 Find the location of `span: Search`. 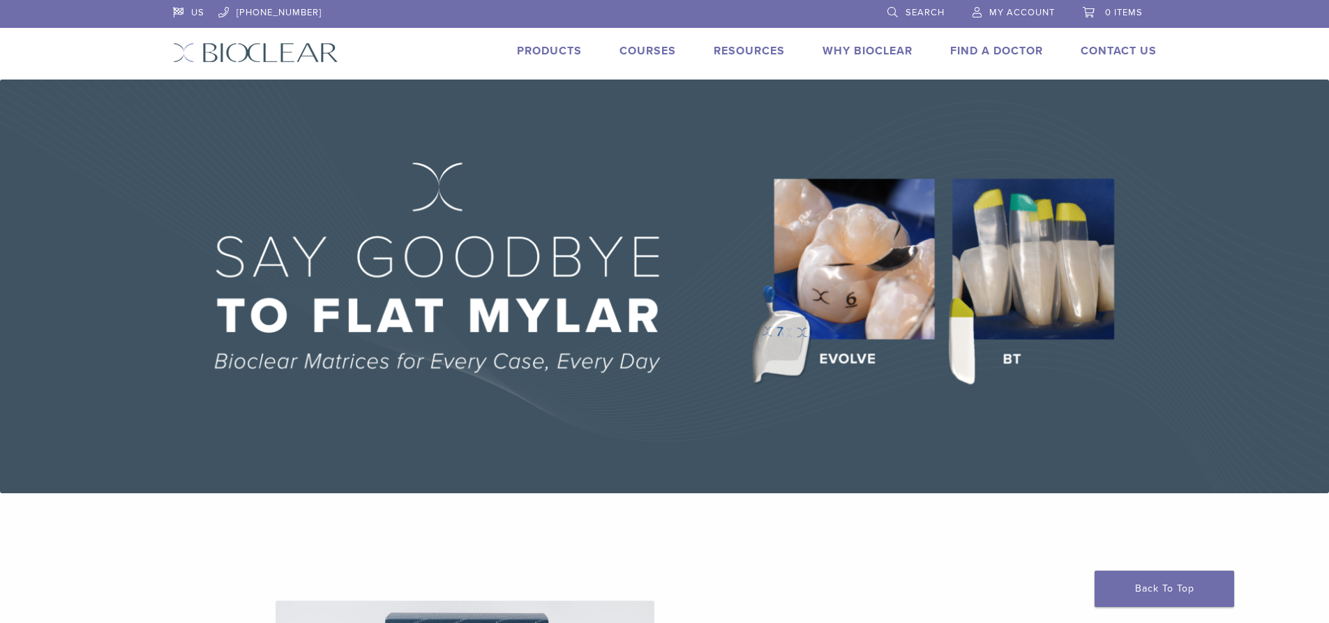

span: Search is located at coordinates (925, 13).